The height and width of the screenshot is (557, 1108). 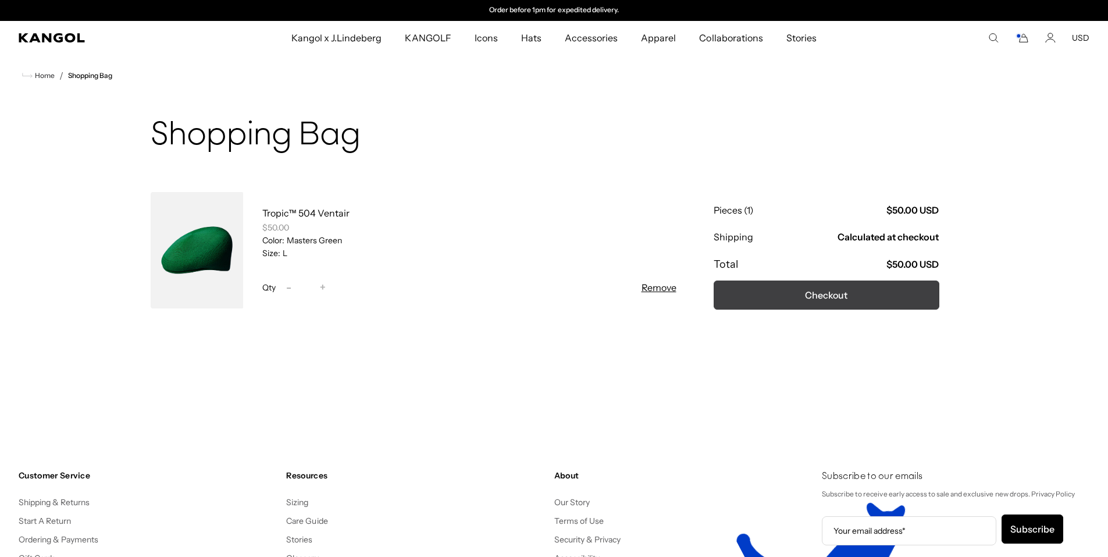 I want to click on span: Hats, so click(x=531, y=38).